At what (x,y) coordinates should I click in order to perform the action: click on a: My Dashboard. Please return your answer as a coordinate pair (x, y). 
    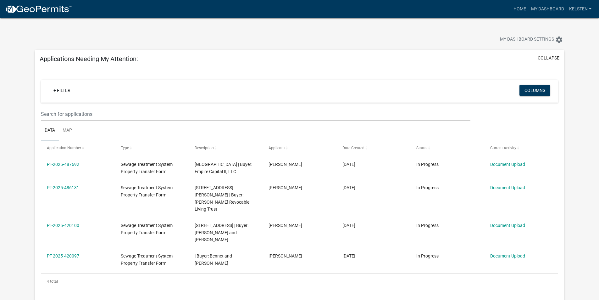
    Looking at the image, I should click on (548, 9).